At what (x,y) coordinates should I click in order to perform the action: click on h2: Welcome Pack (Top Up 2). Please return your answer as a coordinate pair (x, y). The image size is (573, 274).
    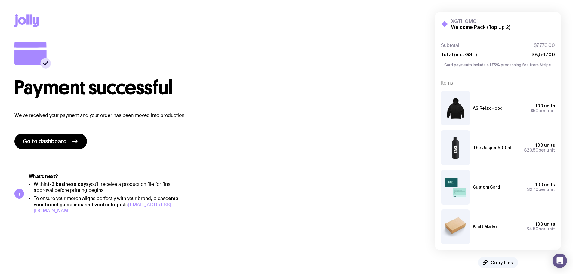
    Looking at the image, I should click on (481, 27).